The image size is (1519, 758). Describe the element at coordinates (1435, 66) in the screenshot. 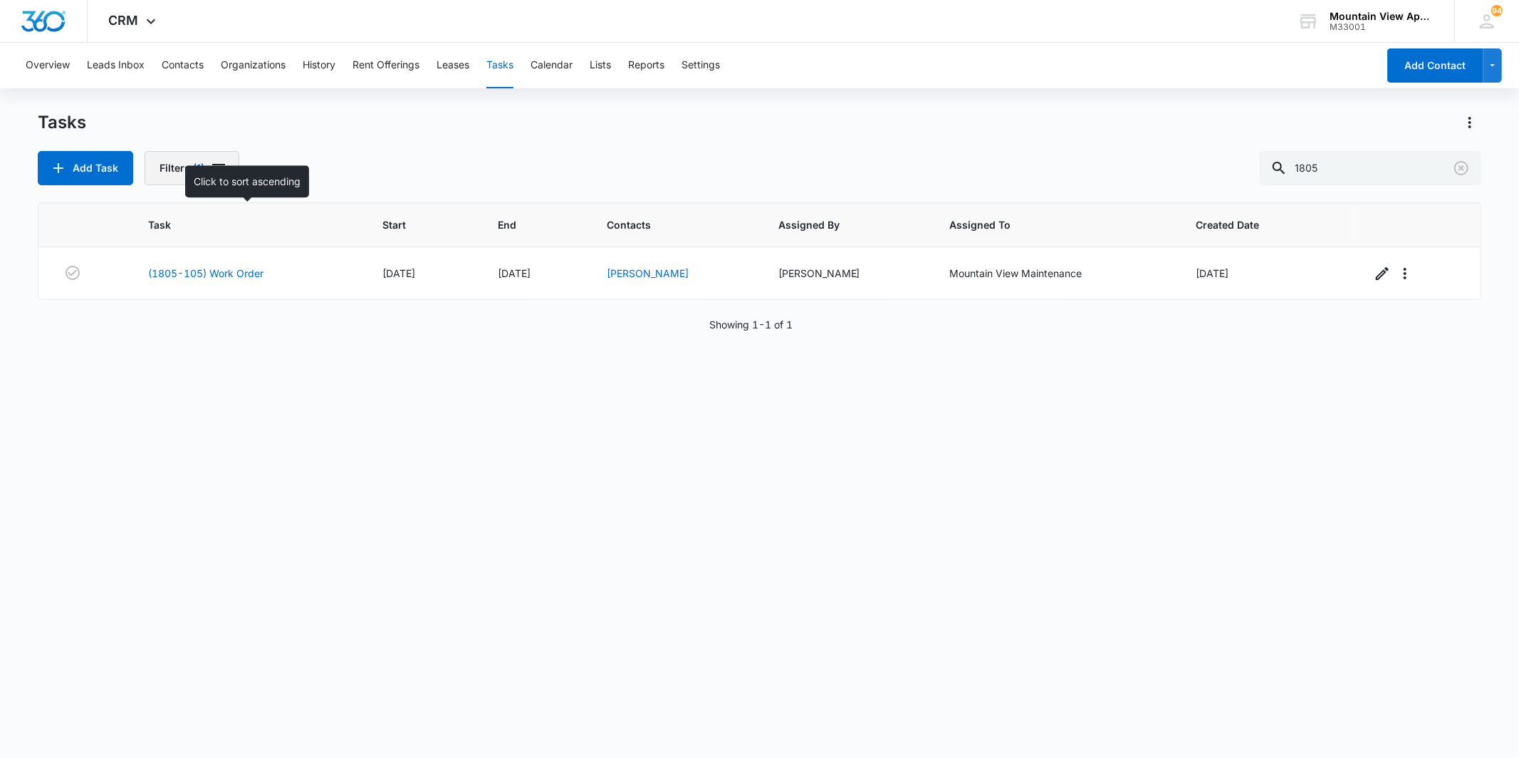

I see `button: Add Contact` at that location.